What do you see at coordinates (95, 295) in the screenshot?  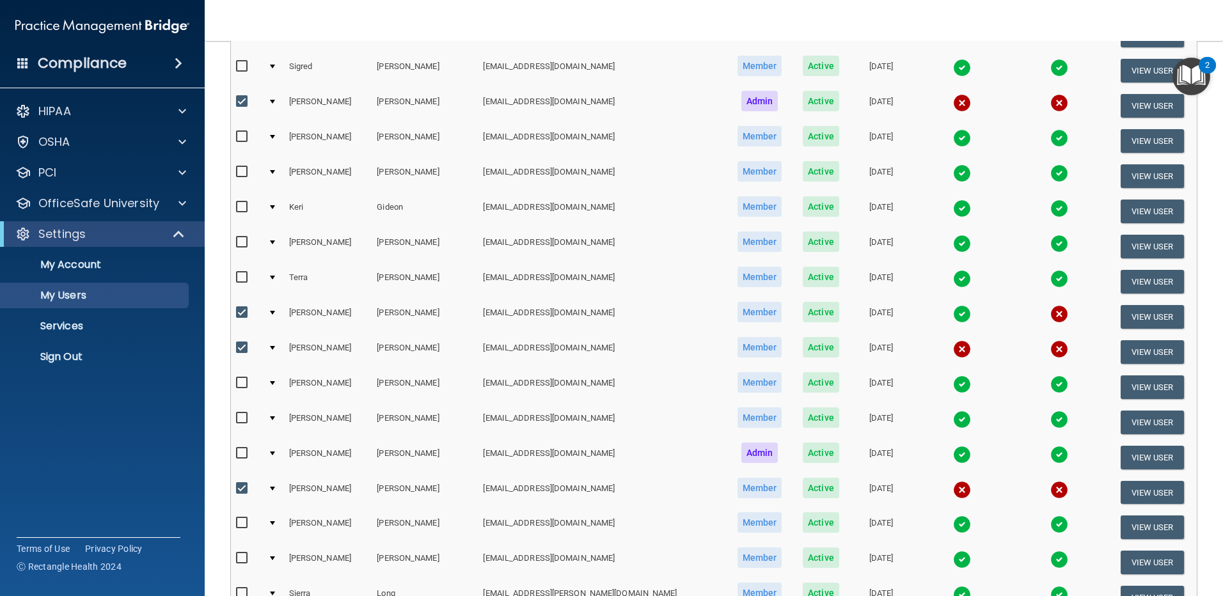 I see `p: My Users` at bounding box center [95, 295].